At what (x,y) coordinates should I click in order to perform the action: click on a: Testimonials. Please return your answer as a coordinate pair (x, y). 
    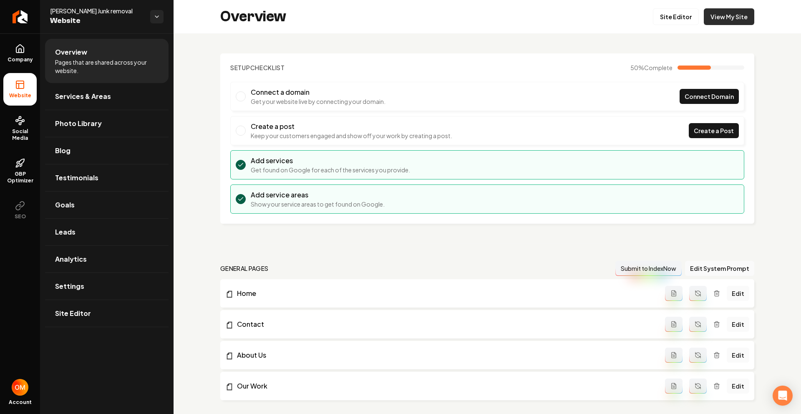
    Looking at the image, I should click on (107, 178).